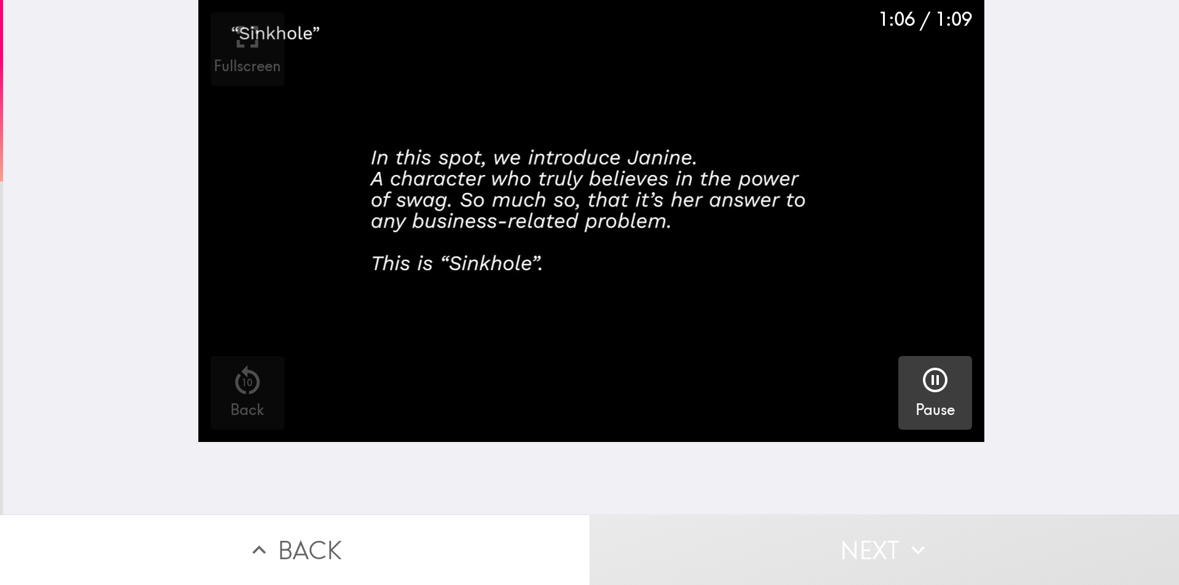 The height and width of the screenshot is (585, 1179). Describe the element at coordinates (247, 49) in the screenshot. I see `button: Fullscreen` at that location.